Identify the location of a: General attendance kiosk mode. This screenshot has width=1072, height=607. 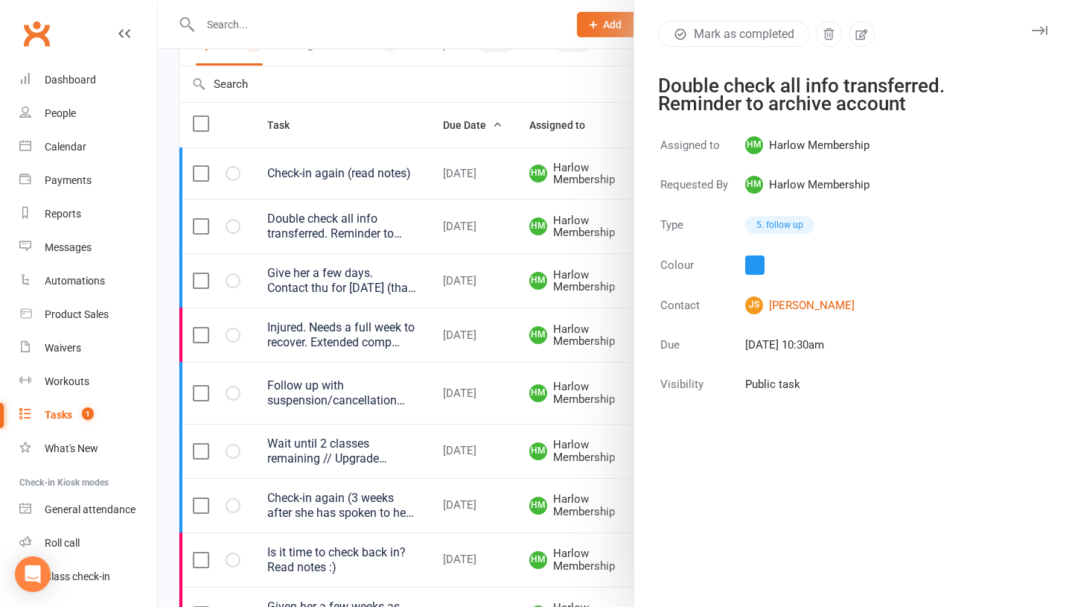
(88, 509).